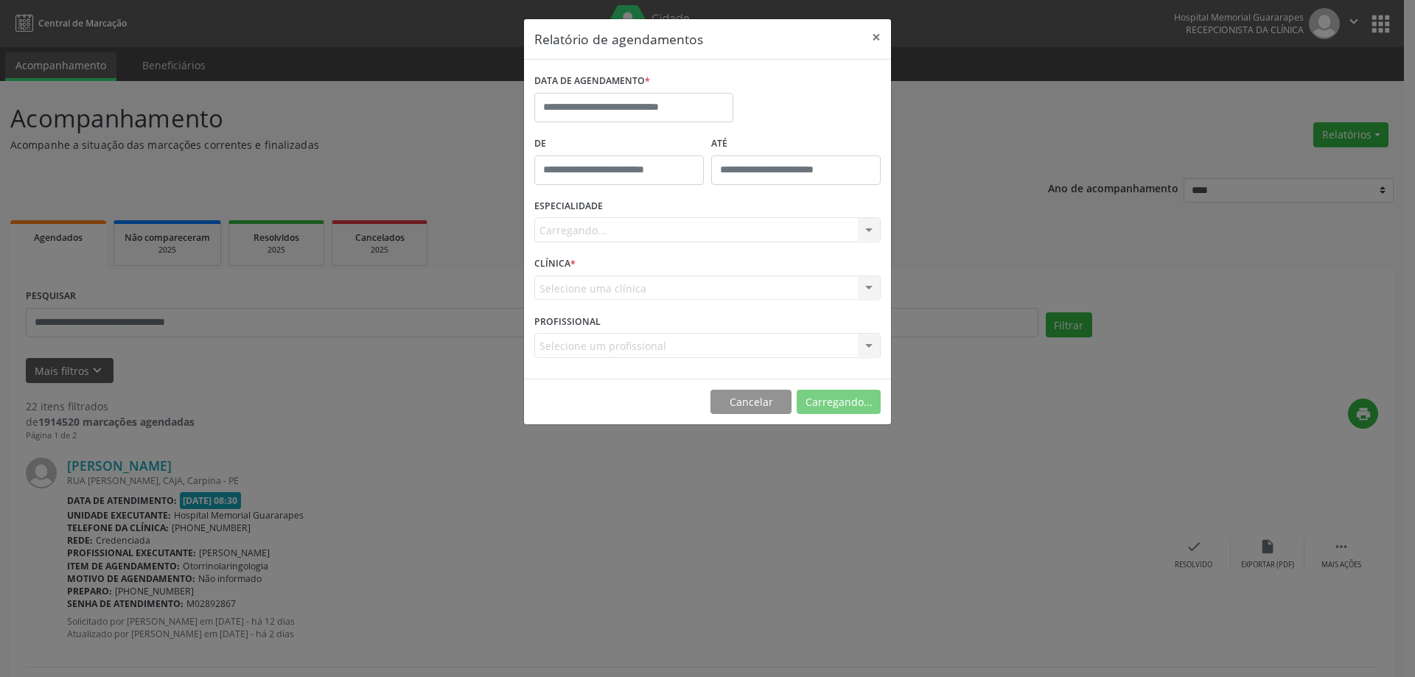 Image resolution: width=1415 pixels, height=677 pixels. What do you see at coordinates (796, 144) in the screenshot?
I see `label: ATÉ` at bounding box center [796, 144].